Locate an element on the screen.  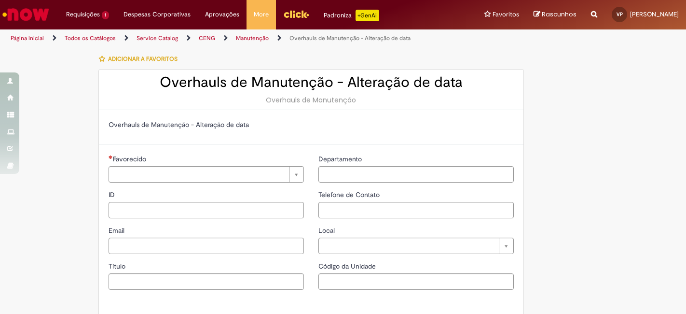
p: +GenAi is located at coordinates (367, 15).